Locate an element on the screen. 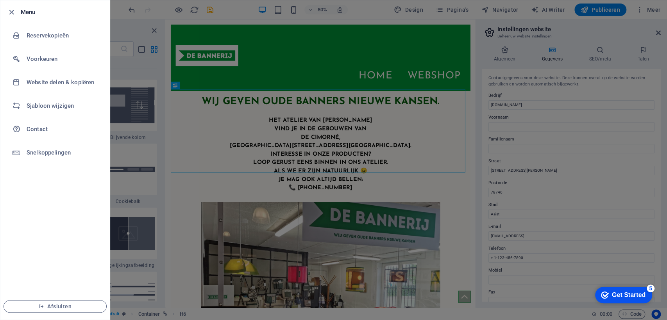 This screenshot has height=320, width=667. span: Afsluiten is located at coordinates (55, 307).